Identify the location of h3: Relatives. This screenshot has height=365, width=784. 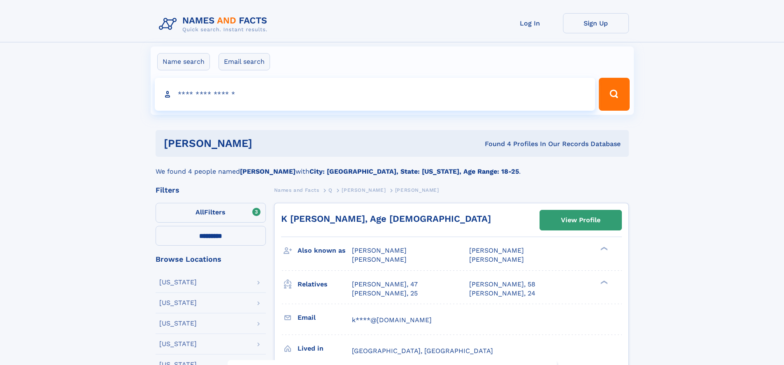
(325, 284).